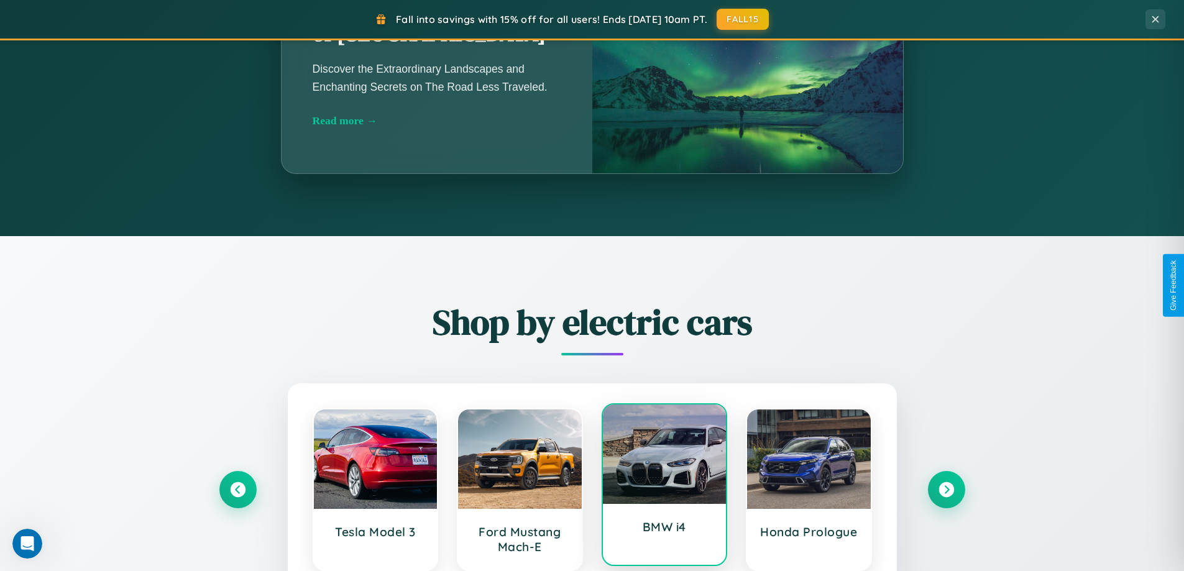 The image size is (1184, 571). Describe the element at coordinates (375, 532) in the screenshot. I see `h3: Tesla Model 3` at that location.